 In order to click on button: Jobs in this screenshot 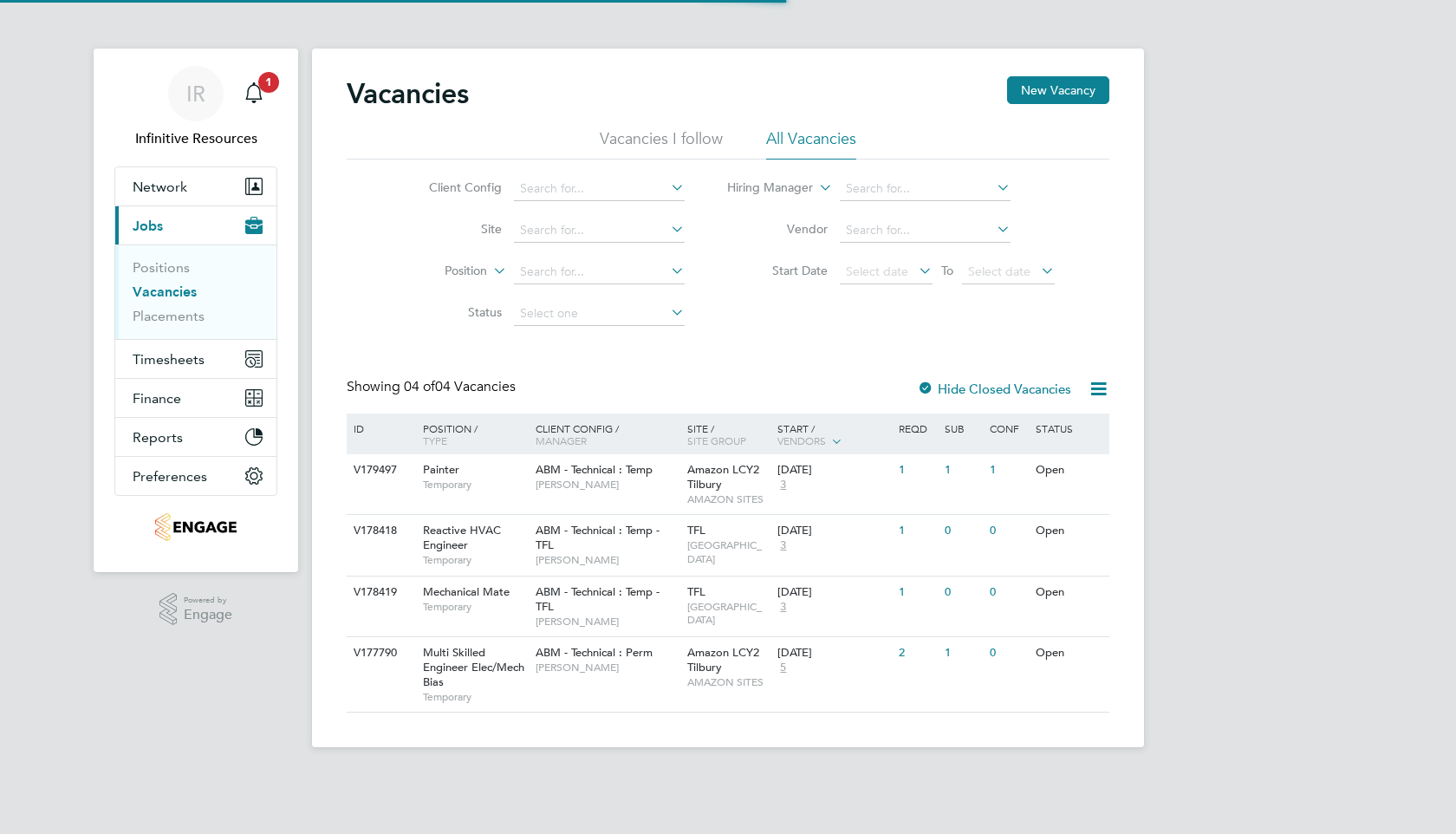, I will do `click(196, 225)`.